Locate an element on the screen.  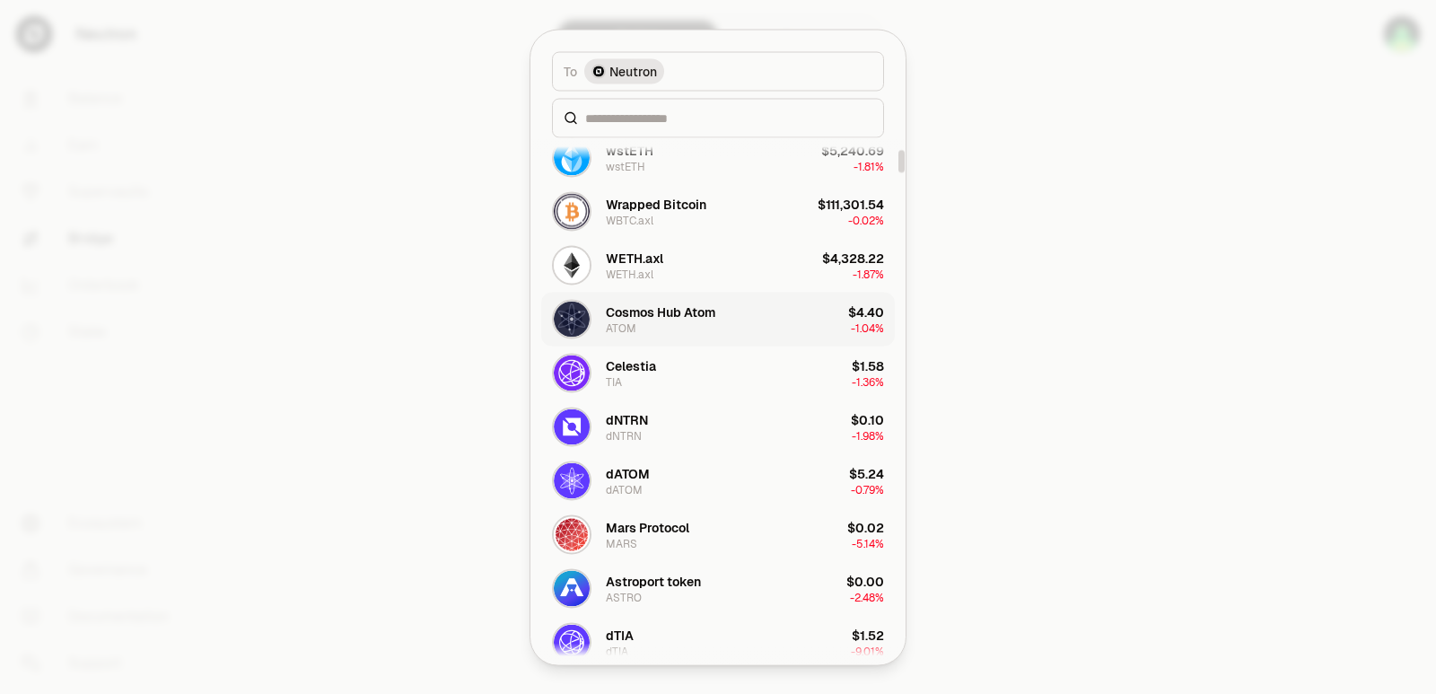
button: ATOM LogoCosmos Hub AtomATOM$4.40-1.04% is located at coordinates (718, 319).